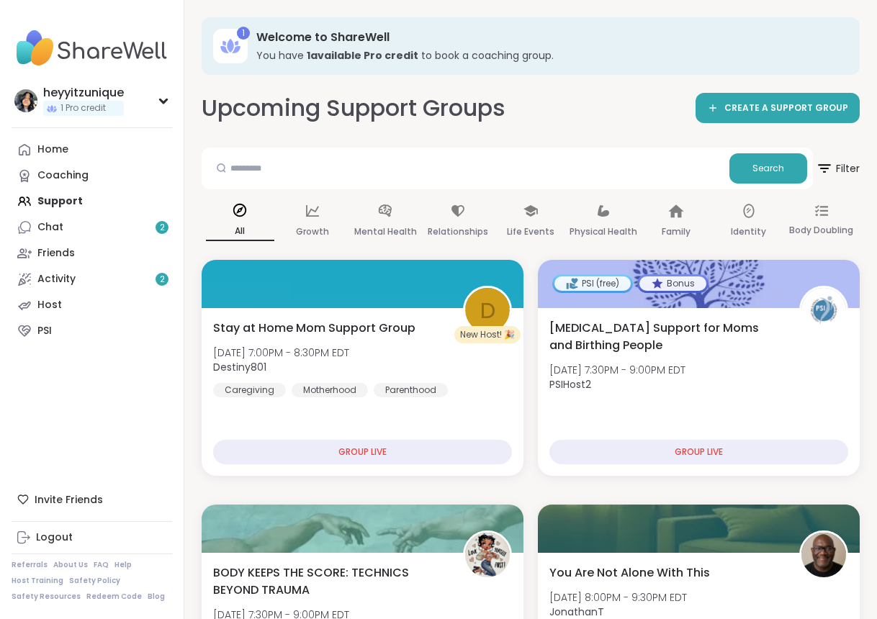 The height and width of the screenshot is (619, 877). Describe the element at coordinates (91, 538) in the screenshot. I see `a: Logout` at that location.